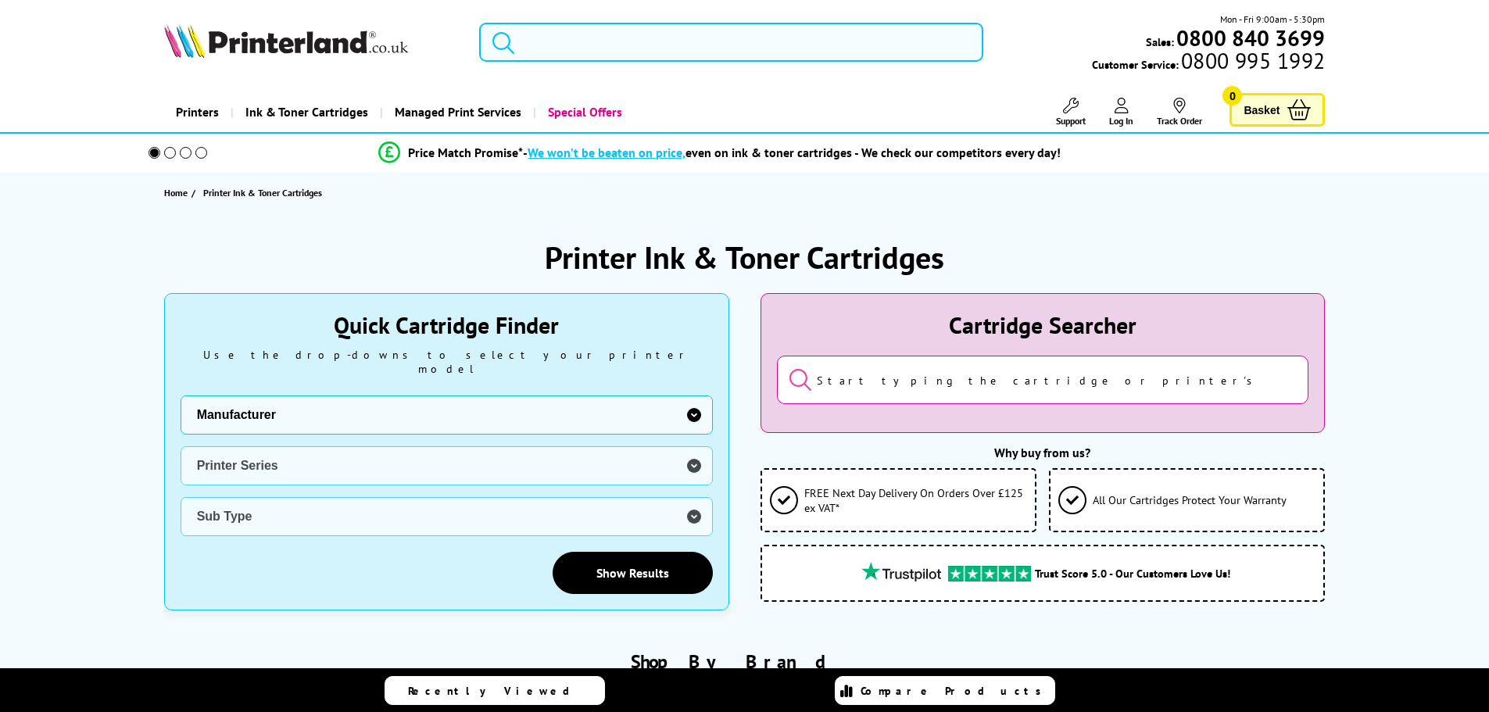 The image size is (1489, 712). What do you see at coordinates (1180, 112) in the screenshot?
I see `a: Track Order` at bounding box center [1180, 112].